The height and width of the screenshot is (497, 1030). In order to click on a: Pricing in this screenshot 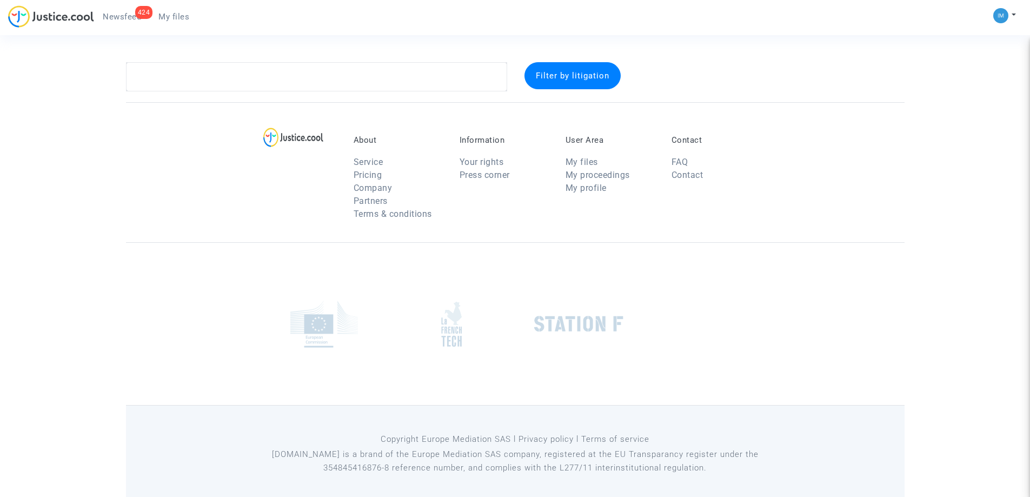, I will do `click(368, 175)`.